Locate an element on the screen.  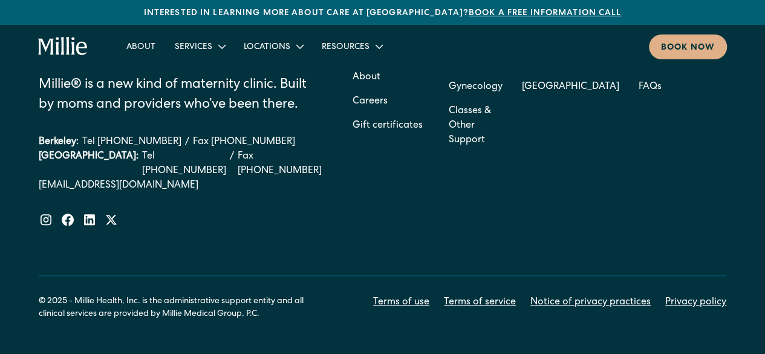
a: Book a free information call is located at coordinates (545, 13).